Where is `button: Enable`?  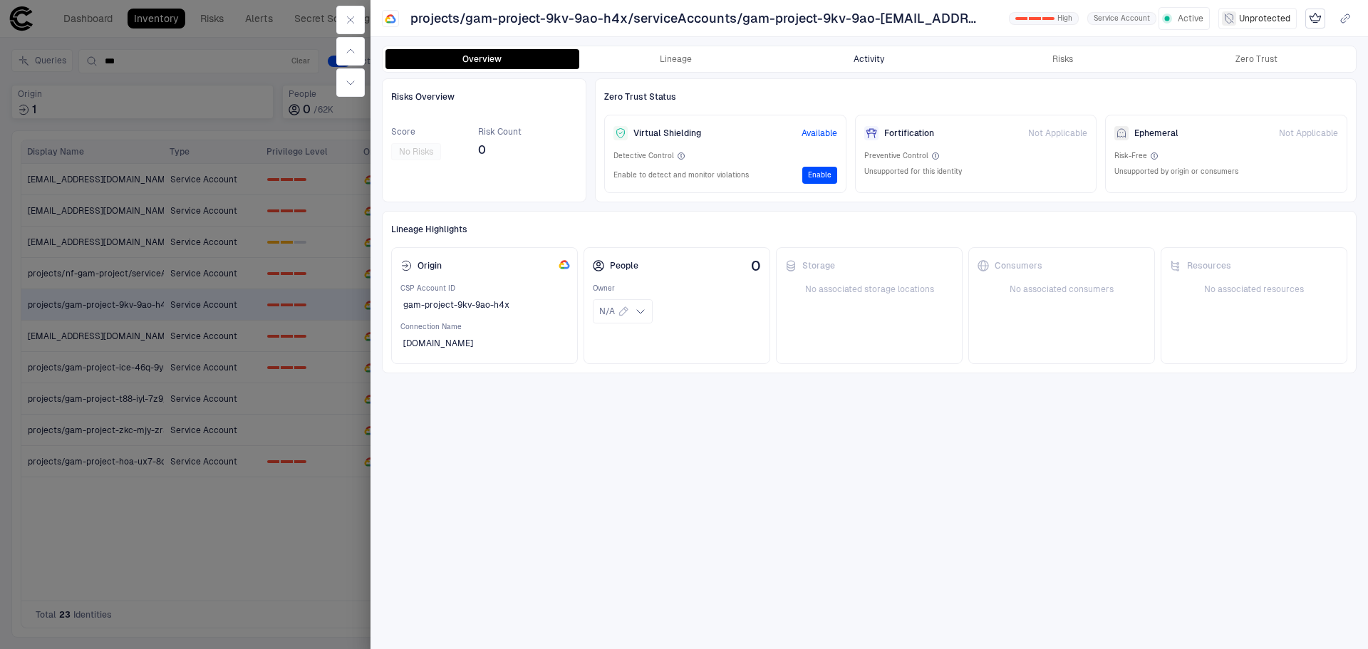 button: Enable is located at coordinates (820, 175).